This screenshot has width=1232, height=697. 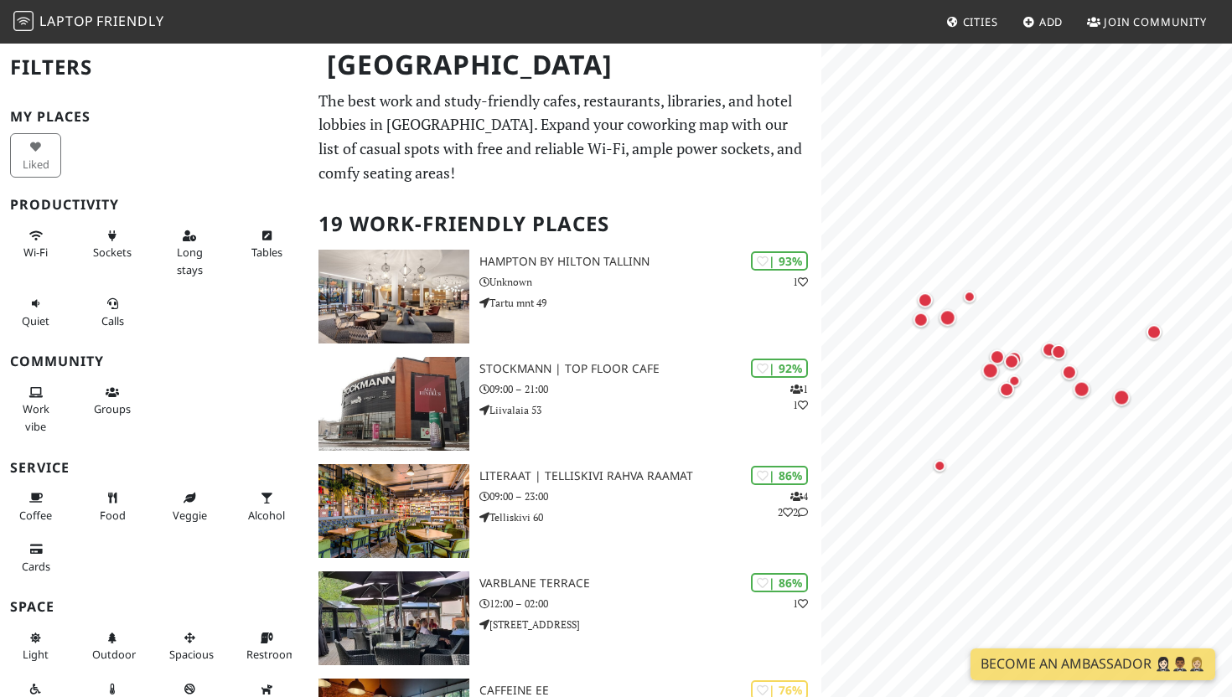 What do you see at coordinates (650, 517) in the screenshot?
I see `p: Telliskivi 60` at bounding box center [650, 517].